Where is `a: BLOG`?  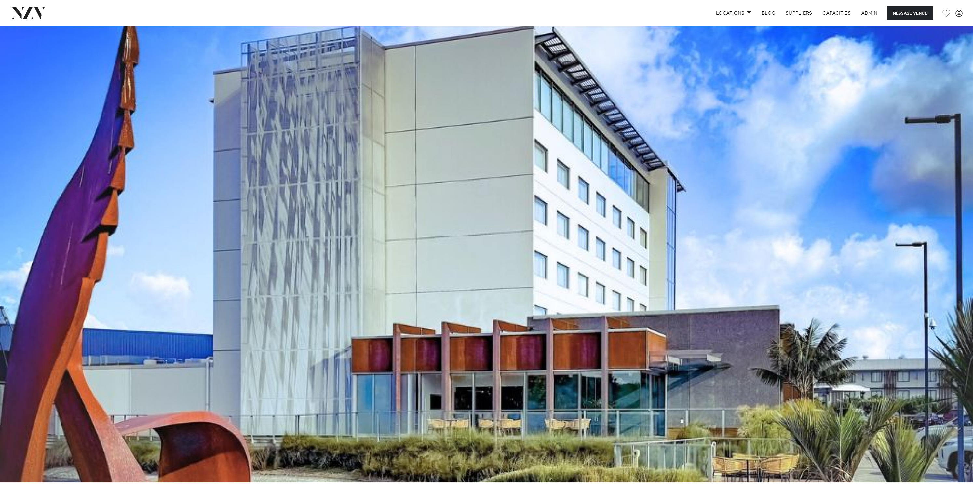
a: BLOG is located at coordinates (768, 13).